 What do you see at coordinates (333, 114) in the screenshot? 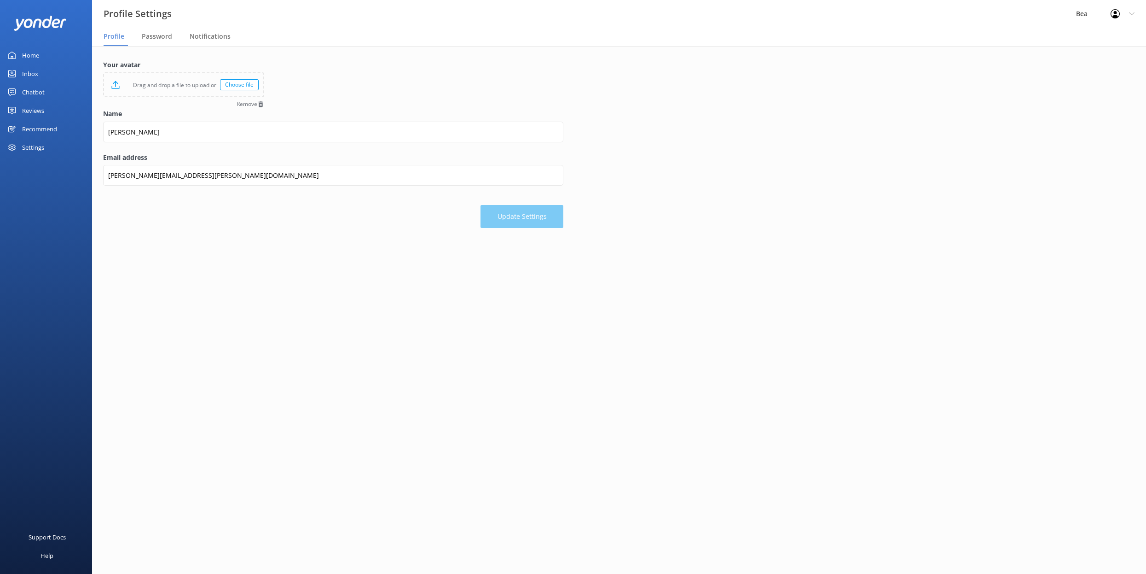
I see `label: Name` at bounding box center [333, 114].